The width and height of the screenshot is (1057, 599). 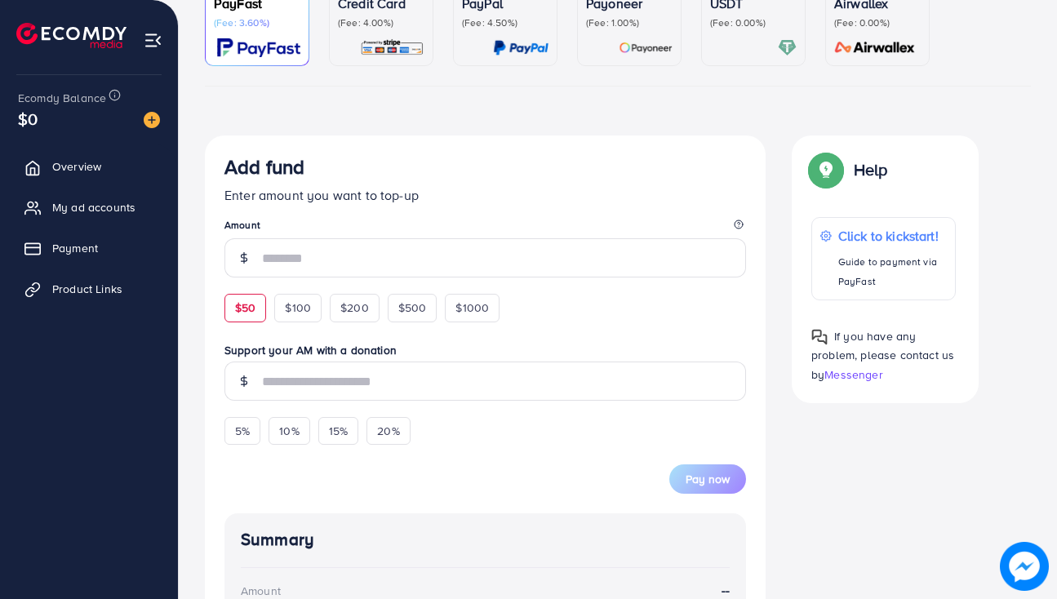 What do you see at coordinates (289, 431) in the screenshot?
I see `span: 10%` at bounding box center [289, 431].